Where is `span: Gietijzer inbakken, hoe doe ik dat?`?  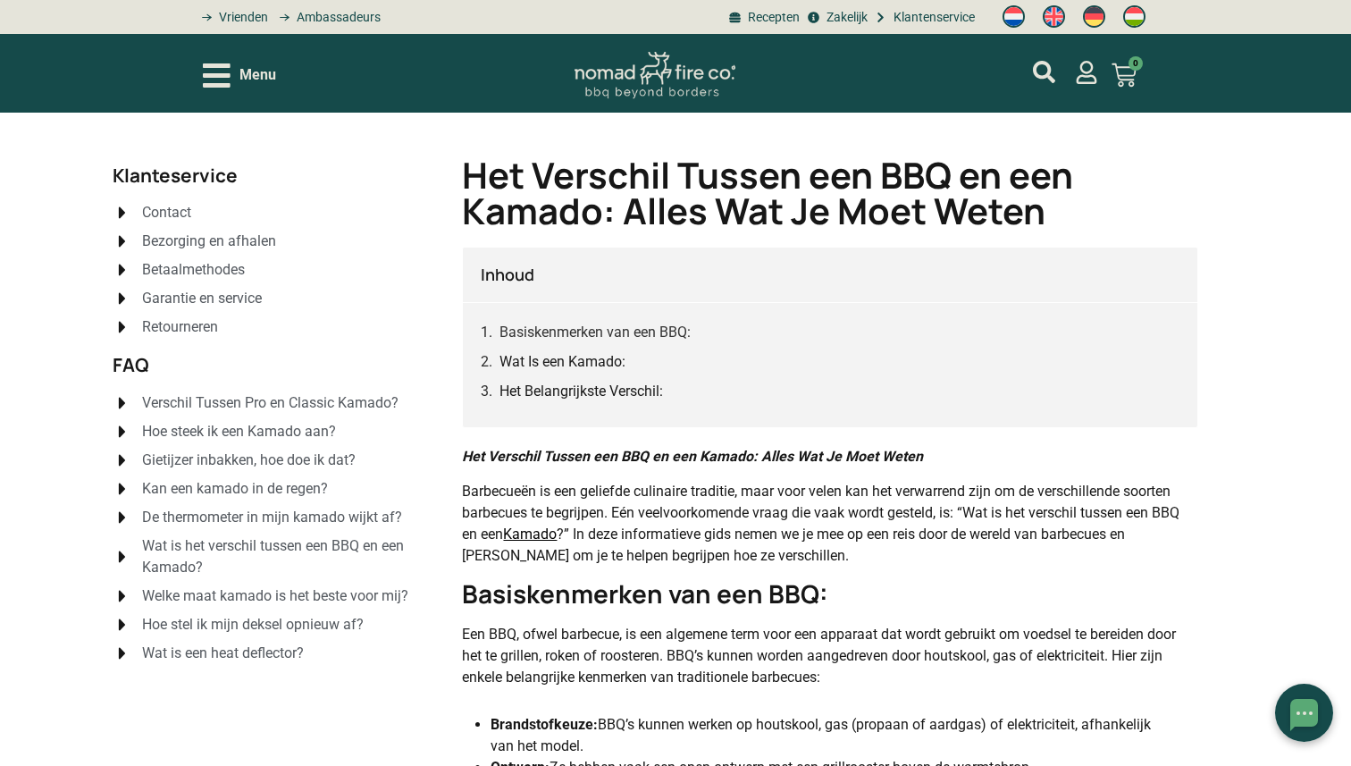
span: Gietijzer inbakken, hoe doe ik dat? is located at coordinates (247, 460).